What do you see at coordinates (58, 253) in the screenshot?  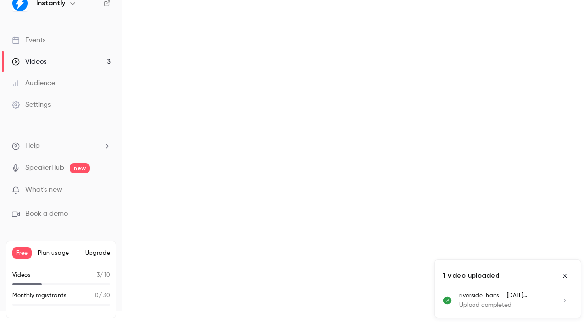 I see `span: Plan usage` at bounding box center [58, 253].